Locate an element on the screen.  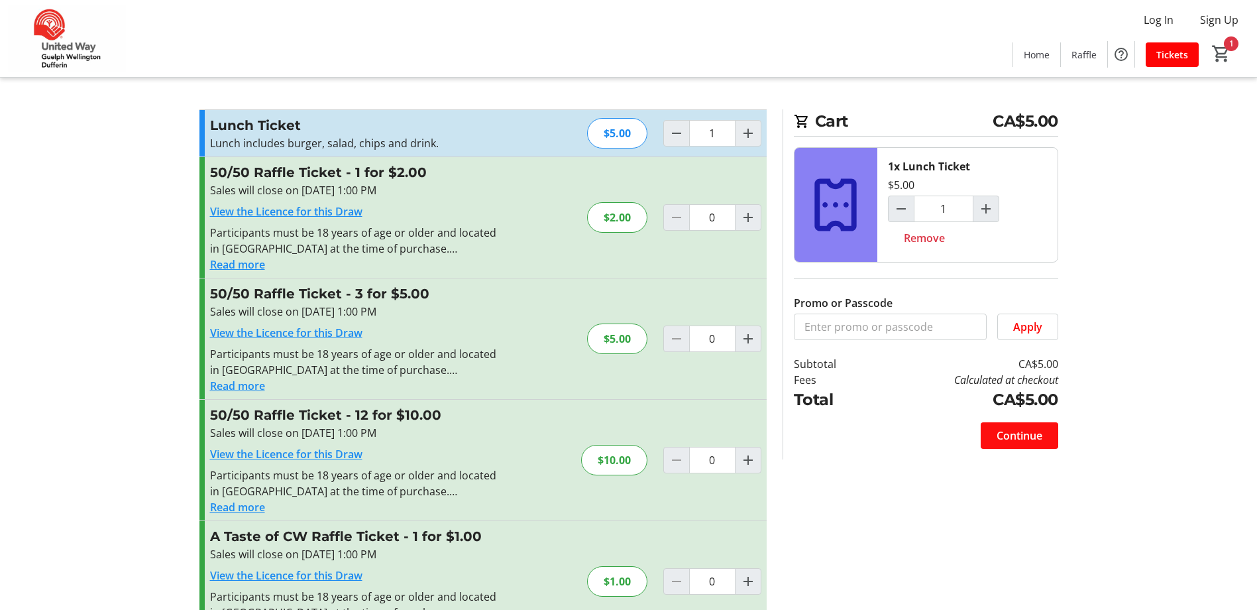
h3: 50/50 Raffle Ticket - 3 for $5.00 is located at coordinates (355, 294).